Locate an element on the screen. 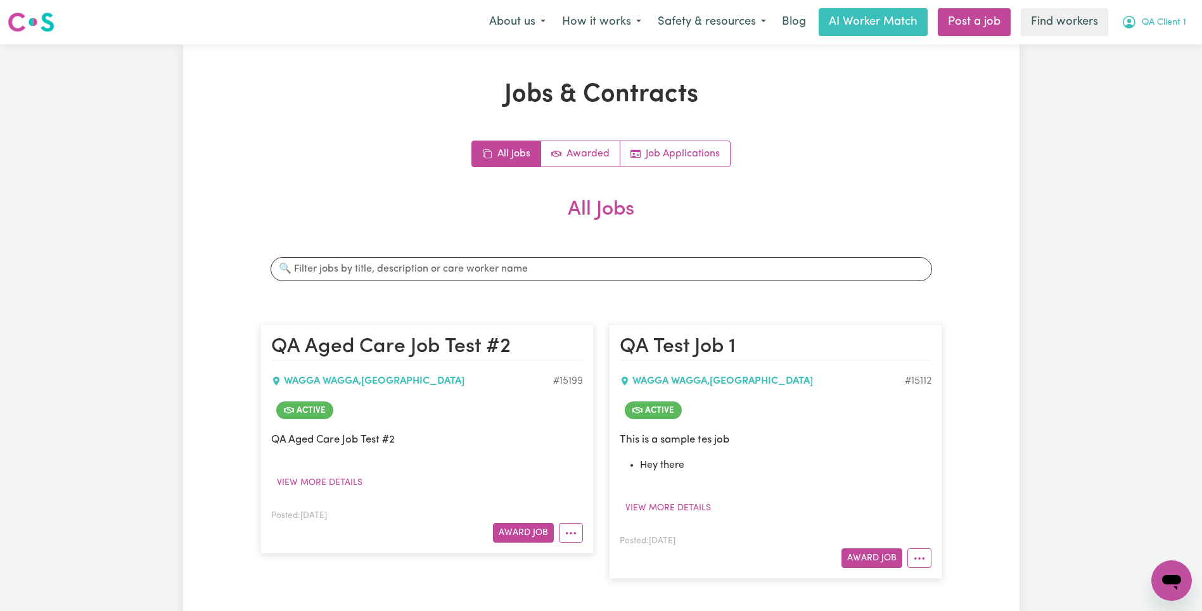  button: How it works is located at coordinates (601, 22).